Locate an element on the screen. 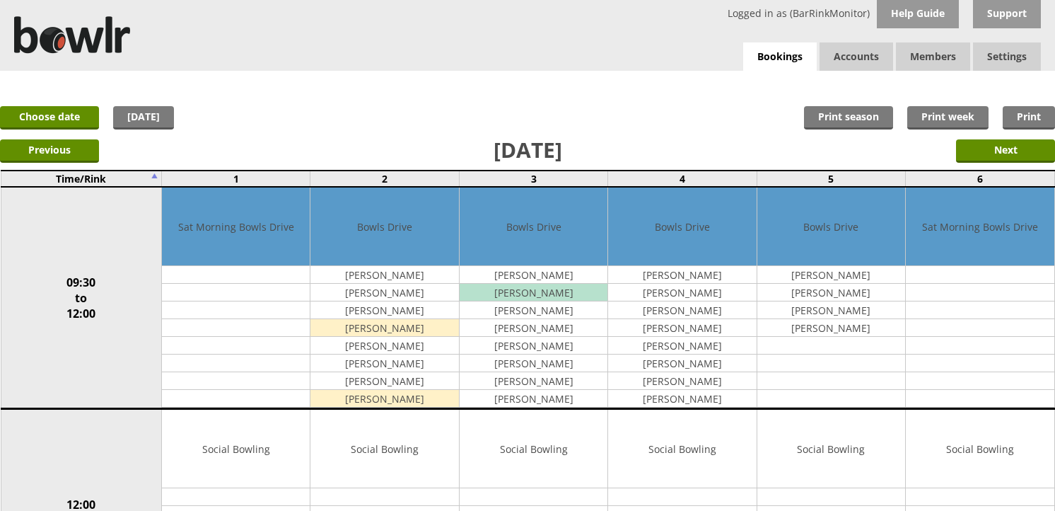 This screenshot has width=1055, height=511. a: Print is located at coordinates (1029, 117).